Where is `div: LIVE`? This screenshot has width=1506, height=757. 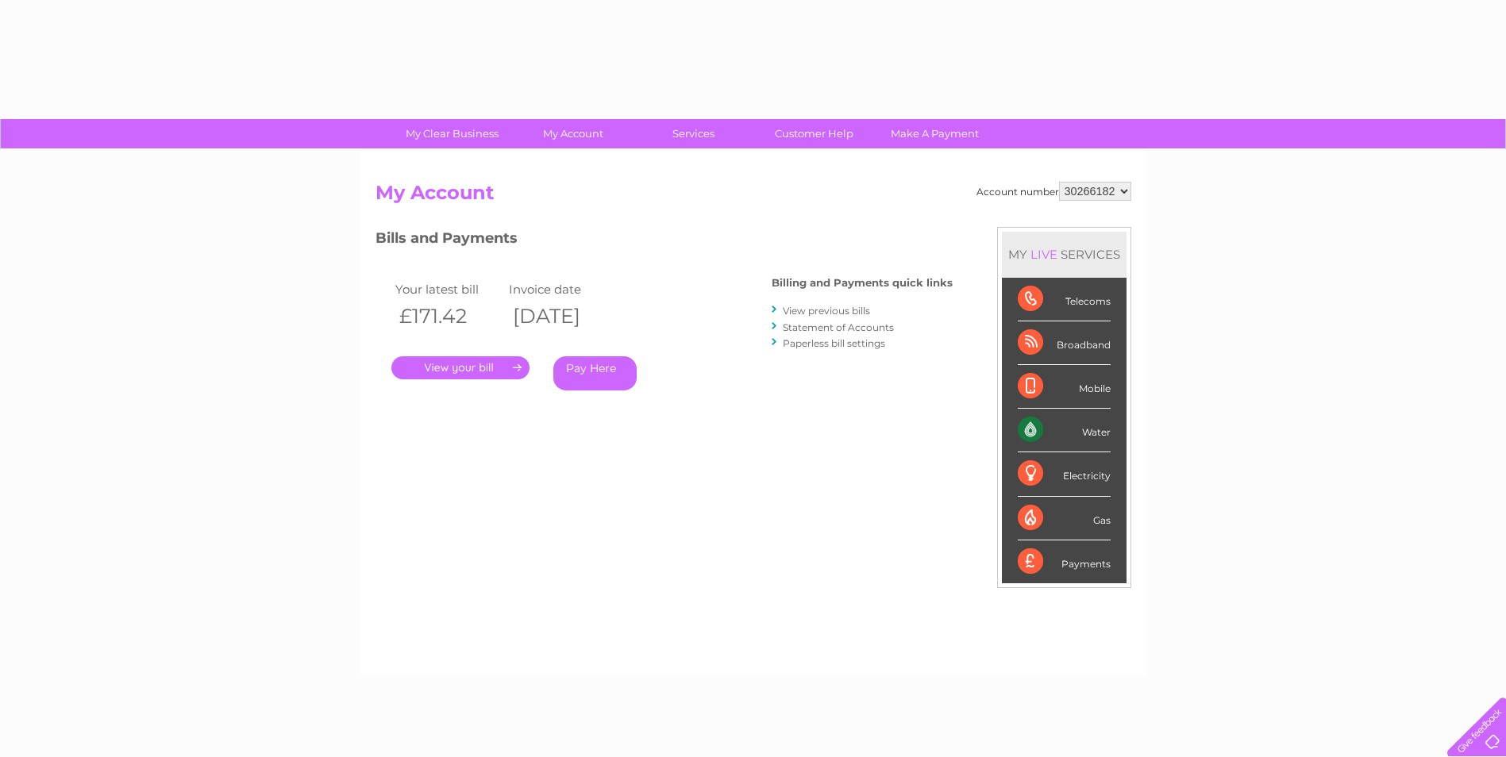
div: LIVE is located at coordinates (1044, 254).